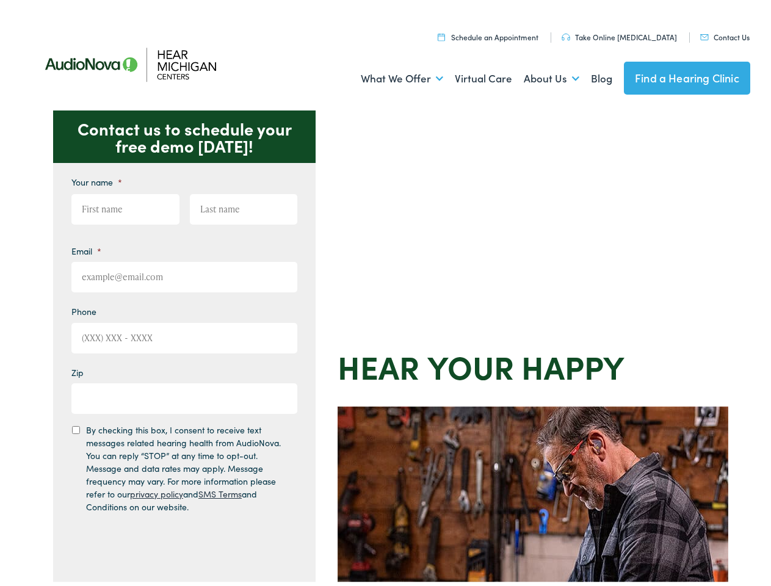 The height and width of the screenshot is (586, 771). I want to click on a: Schedule an Appointment, so click(488, 33).